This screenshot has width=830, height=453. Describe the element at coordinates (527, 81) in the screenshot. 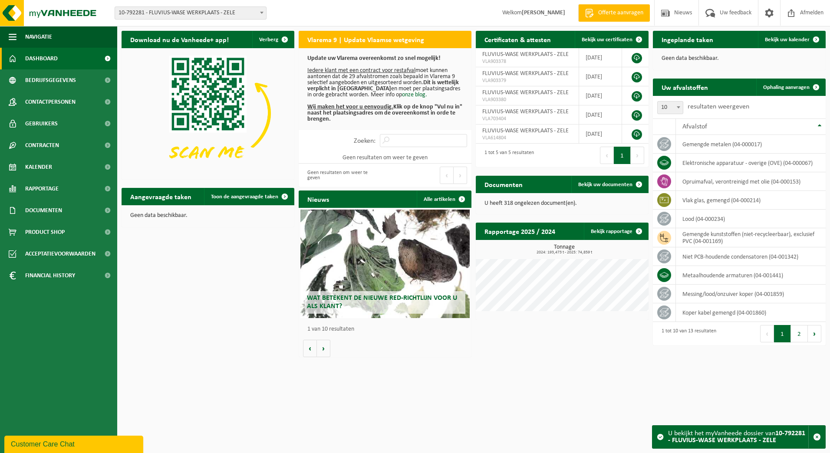

I see `span: VLA903379` at that location.